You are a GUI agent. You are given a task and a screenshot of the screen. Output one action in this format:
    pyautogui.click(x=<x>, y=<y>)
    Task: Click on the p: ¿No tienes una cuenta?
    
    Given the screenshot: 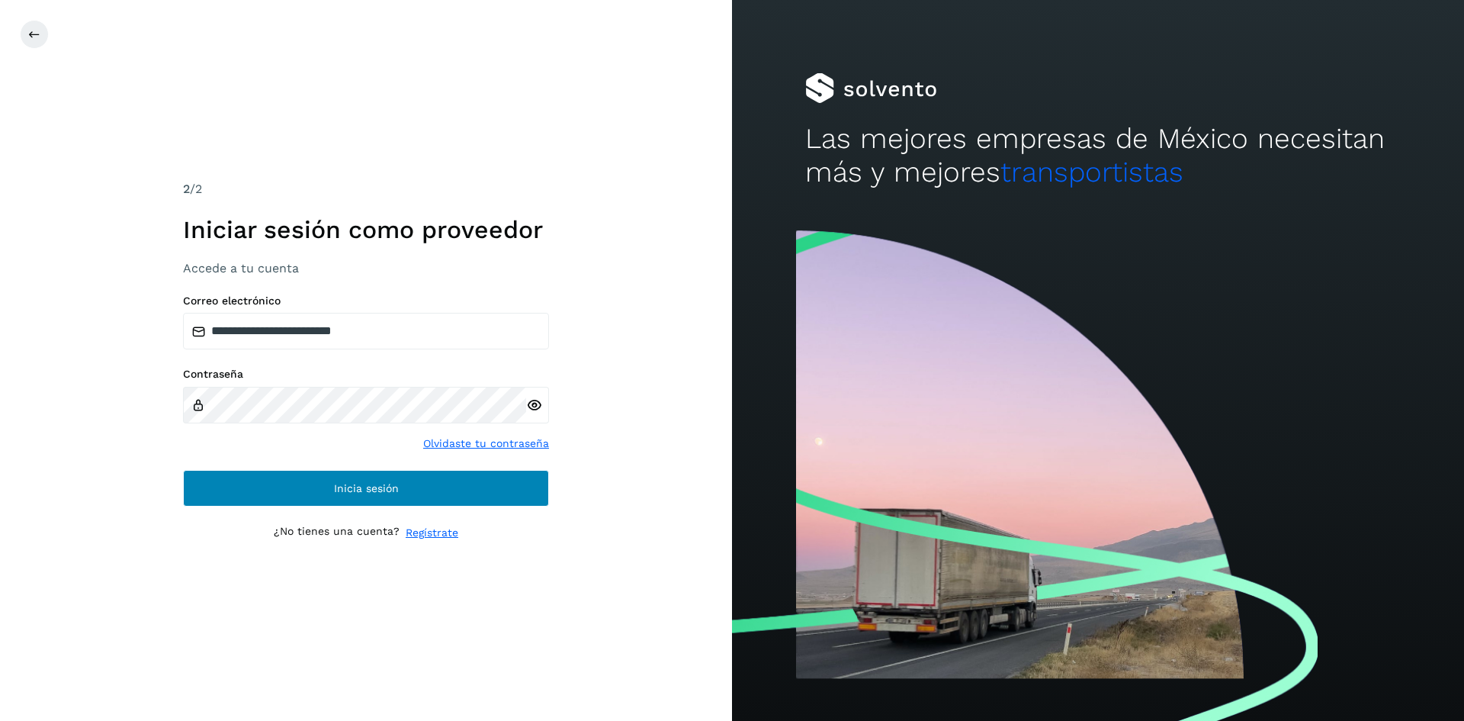 What is the action you would take?
    pyautogui.click(x=336, y=532)
    